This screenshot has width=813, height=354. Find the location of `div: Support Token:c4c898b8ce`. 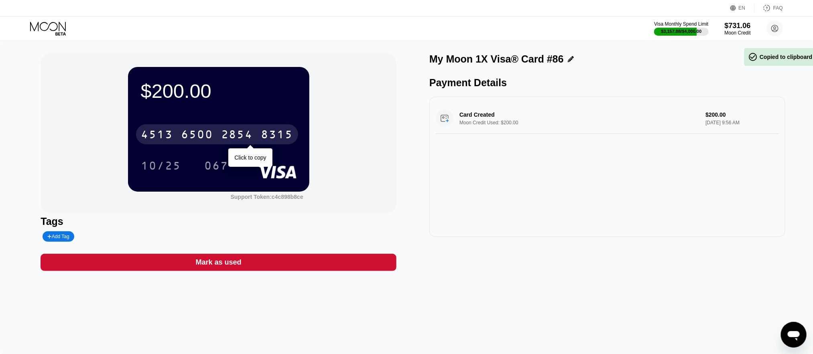

div: Support Token:c4c898b8ce is located at coordinates (267, 197).